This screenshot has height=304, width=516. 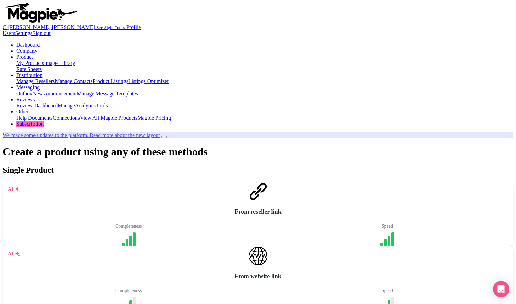 What do you see at coordinates (24, 33) in the screenshot?
I see `a: Settings` at bounding box center [24, 33].